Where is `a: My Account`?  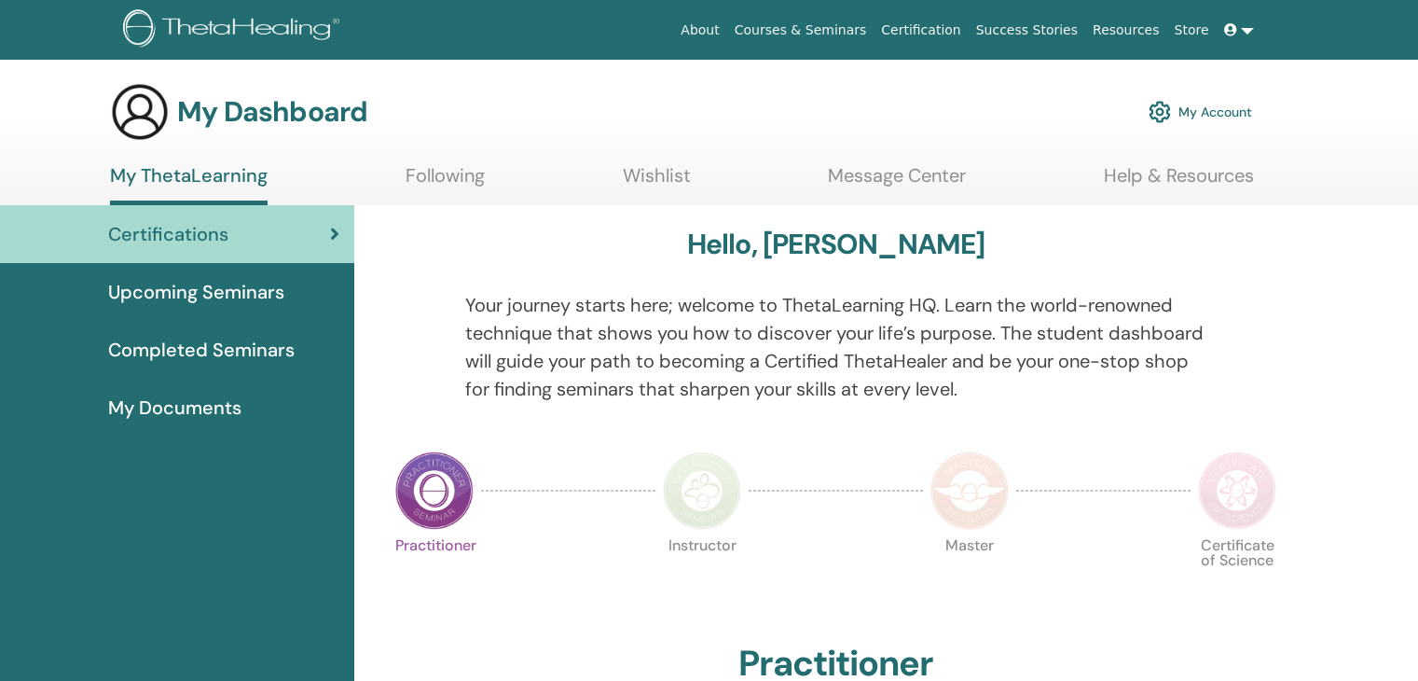
a: My Account is located at coordinates (1200, 112).